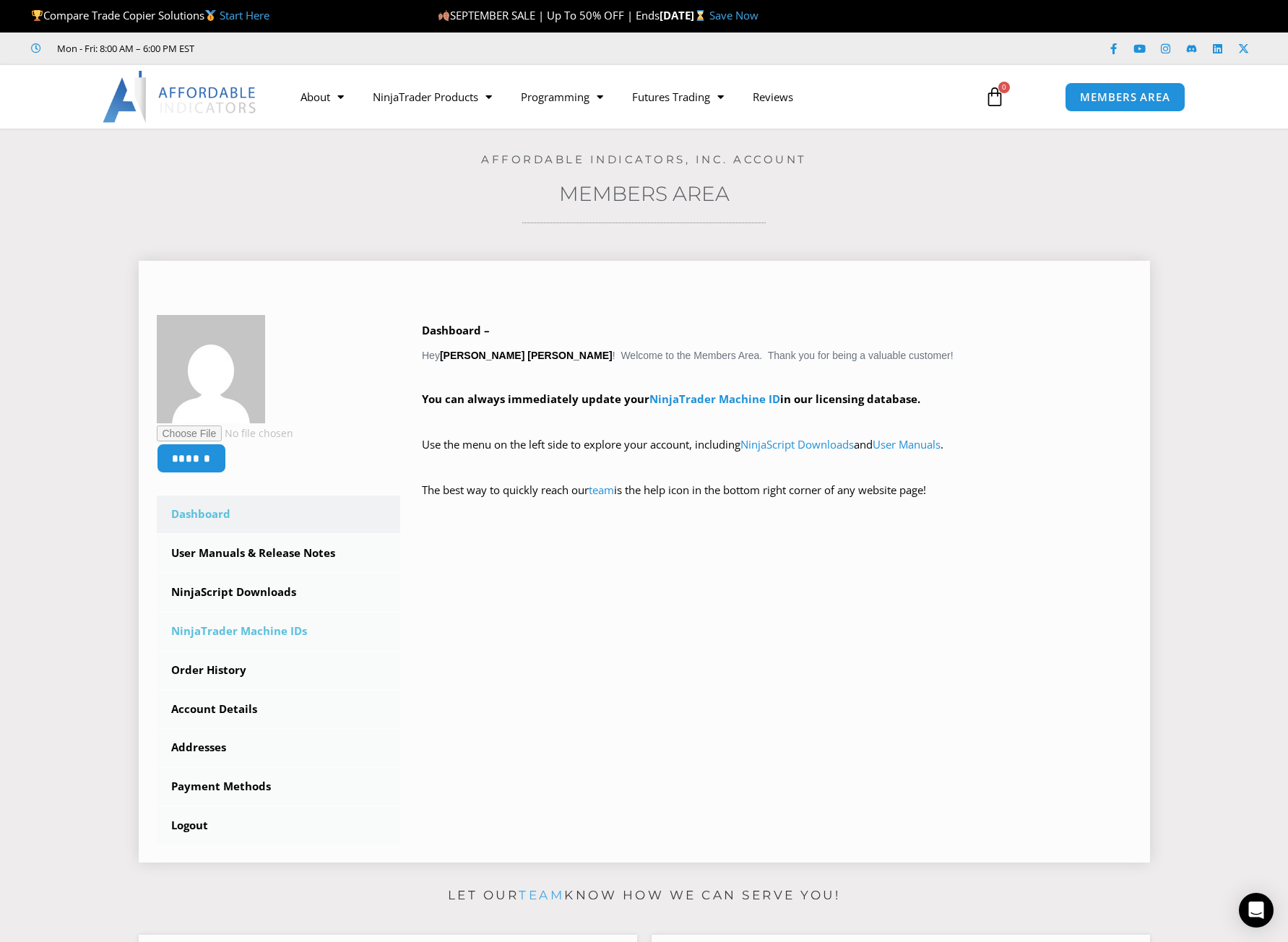 The width and height of the screenshot is (1288, 942). What do you see at coordinates (1004, 88) in the screenshot?
I see `span: 0` at bounding box center [1004, 88].